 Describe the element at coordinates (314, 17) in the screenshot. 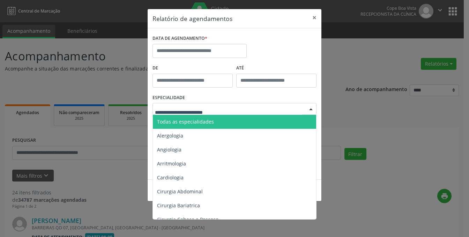

I see `button: Close` at that location.